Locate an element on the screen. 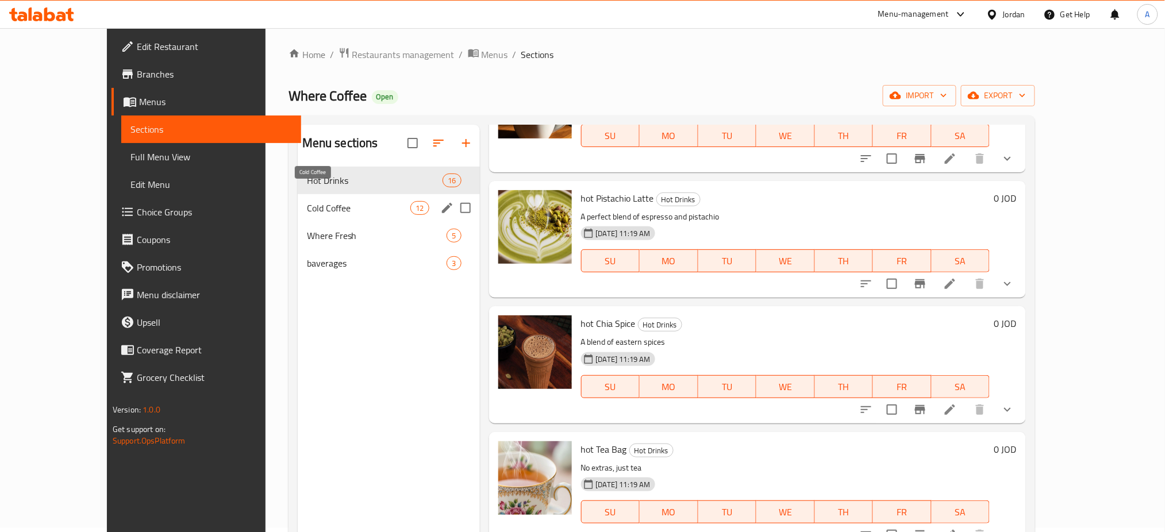  span: Edit Menu is located at coordinates (212, 185).